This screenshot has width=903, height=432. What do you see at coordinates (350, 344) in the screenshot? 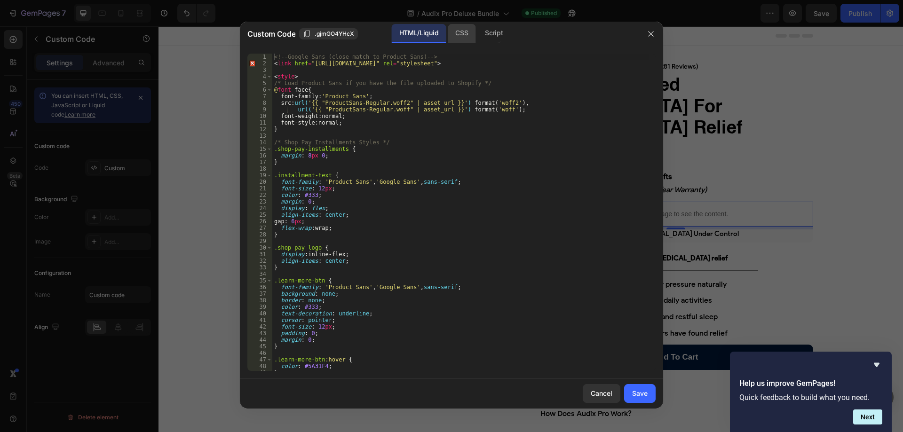
I see `button: Carousel Next Arrow` at bounding box center [350, 344].